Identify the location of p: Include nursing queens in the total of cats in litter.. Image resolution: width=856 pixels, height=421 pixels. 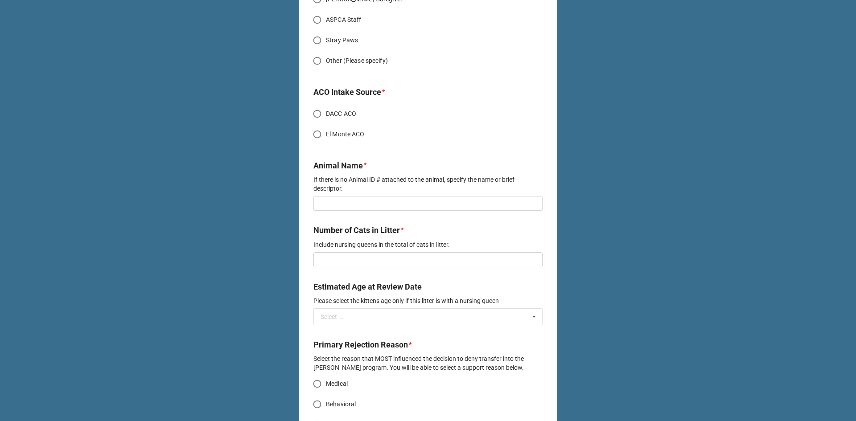
(428, 245).